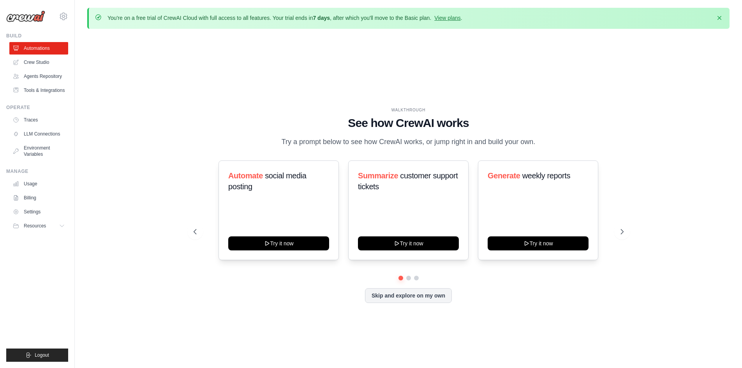  What do you see at coordinates (42, 355) in the screenshot?
I see `span: Logout` at bounding box center [42, 355].